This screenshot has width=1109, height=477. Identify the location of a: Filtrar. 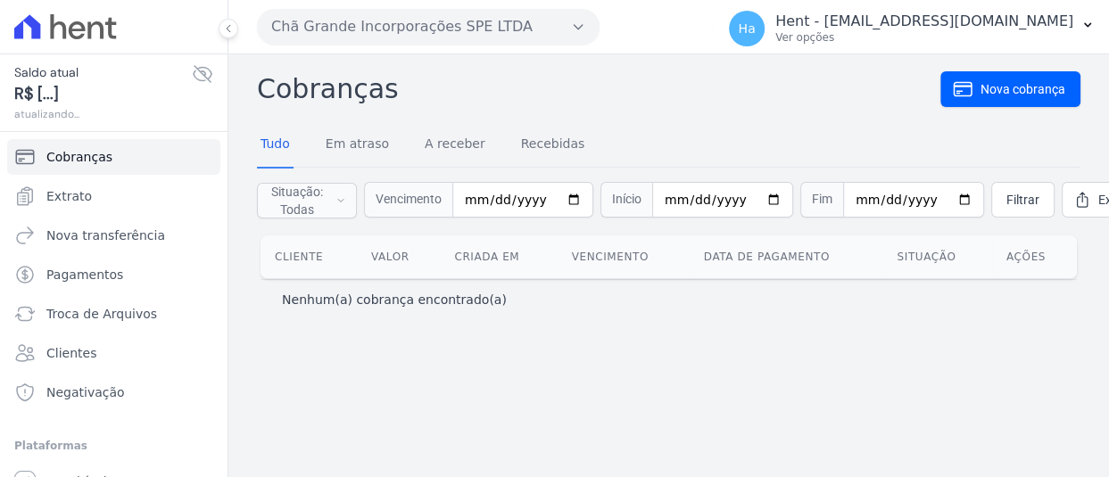
(1022, 200).